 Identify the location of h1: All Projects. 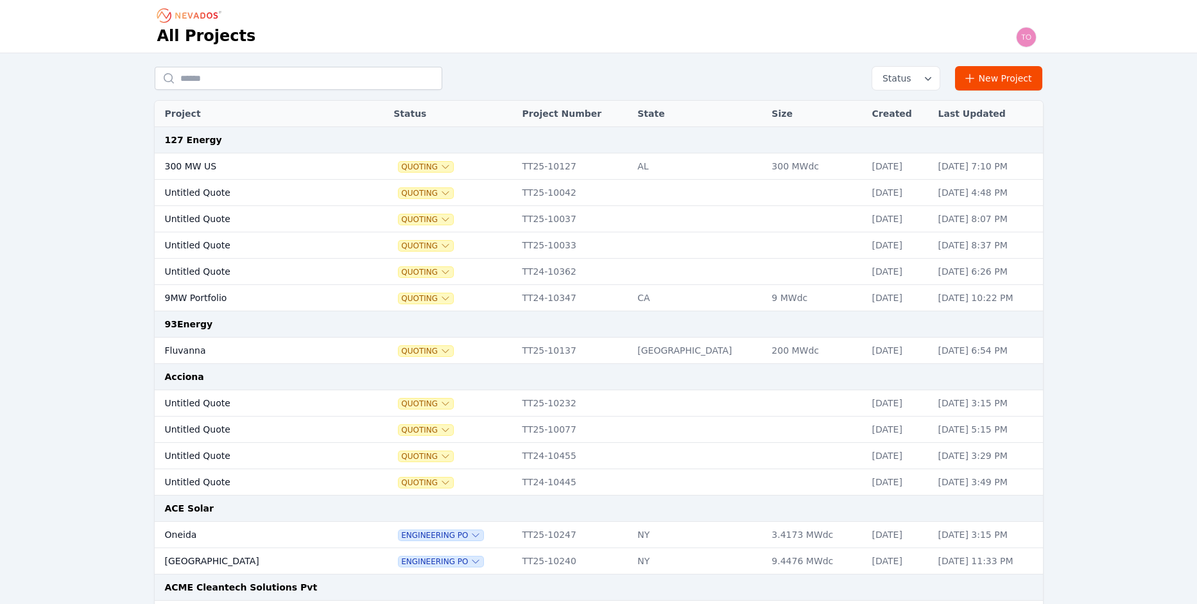
(207, 36).